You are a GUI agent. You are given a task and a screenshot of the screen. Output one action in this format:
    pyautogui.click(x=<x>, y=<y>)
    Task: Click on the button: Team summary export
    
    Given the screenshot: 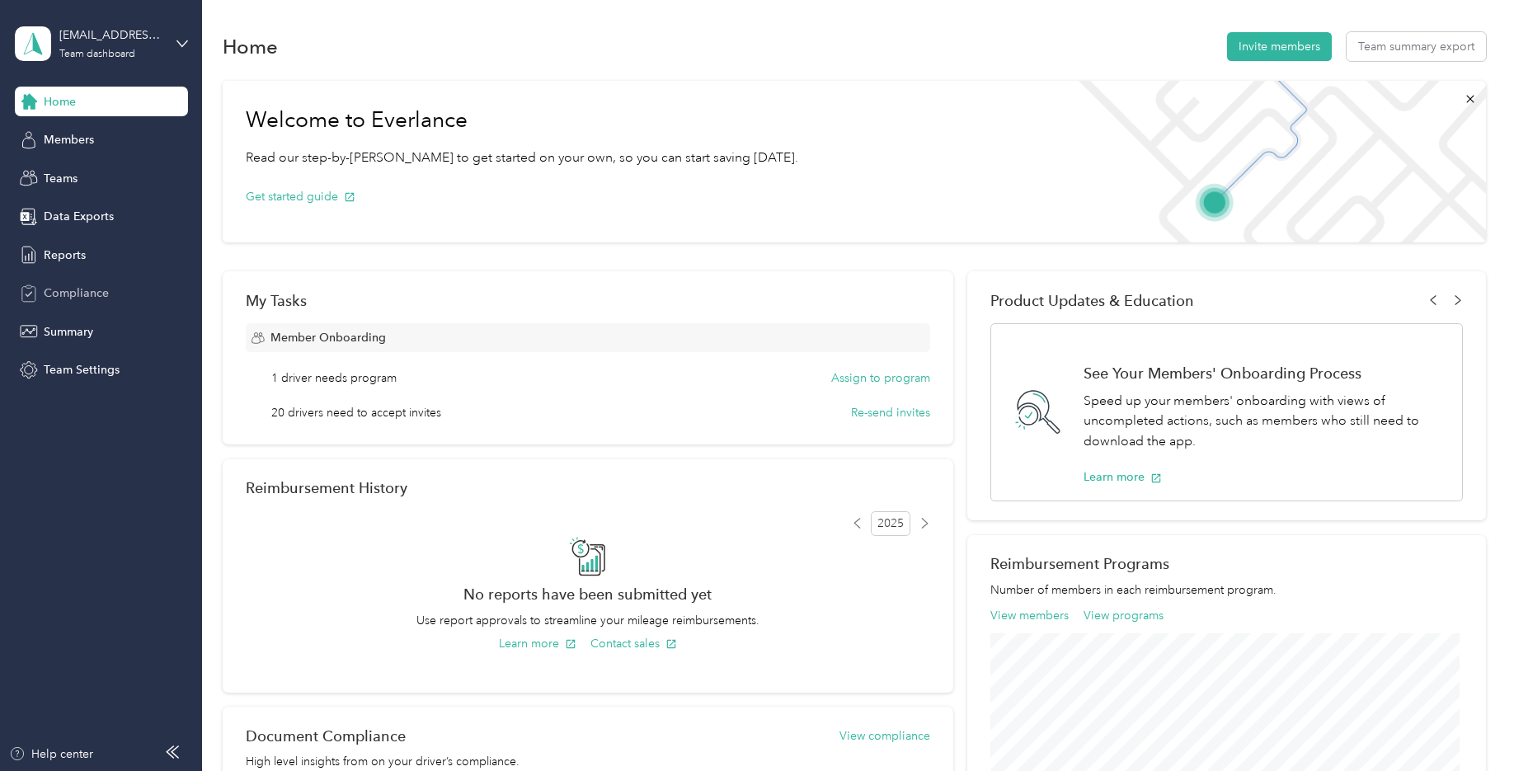 What is the action you would take?
    pyautogui.click(x=1416, y=46)
    